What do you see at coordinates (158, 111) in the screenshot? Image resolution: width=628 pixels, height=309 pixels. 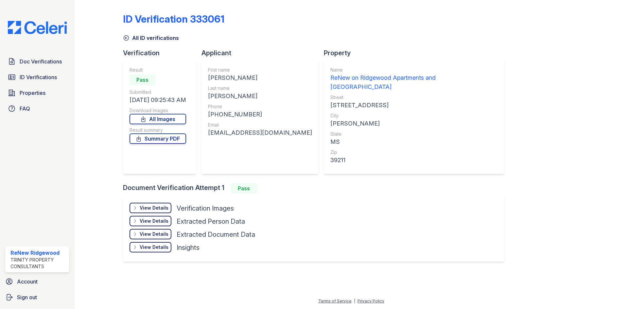 I see `div: Download Images` at bounding box center [158, 111].